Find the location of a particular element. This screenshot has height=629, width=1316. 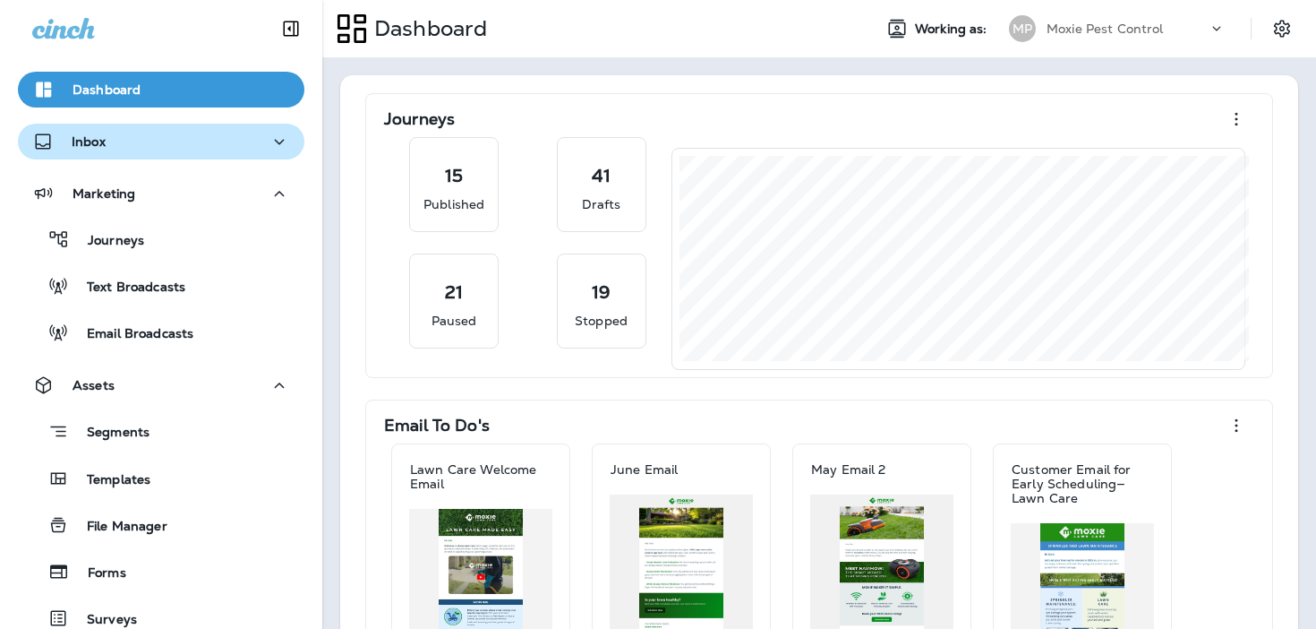

button: Email Broadcasts is located at coordinates (161, 332).